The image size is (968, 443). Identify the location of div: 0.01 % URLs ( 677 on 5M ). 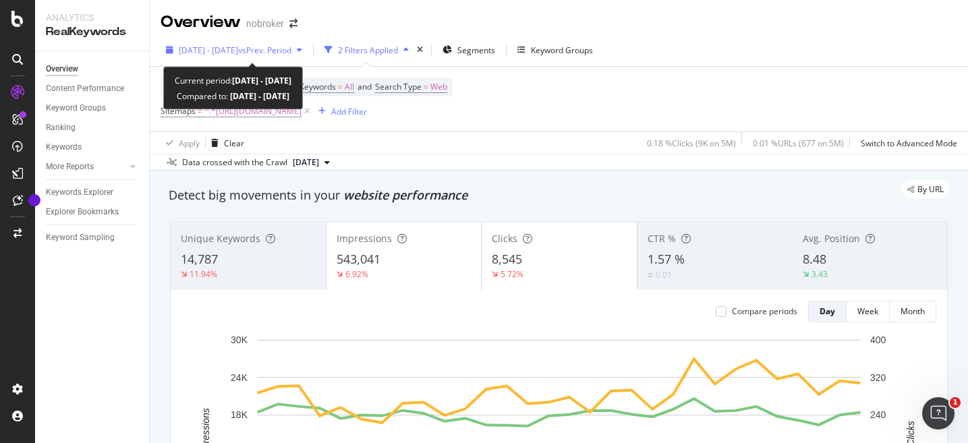
(798, 143).